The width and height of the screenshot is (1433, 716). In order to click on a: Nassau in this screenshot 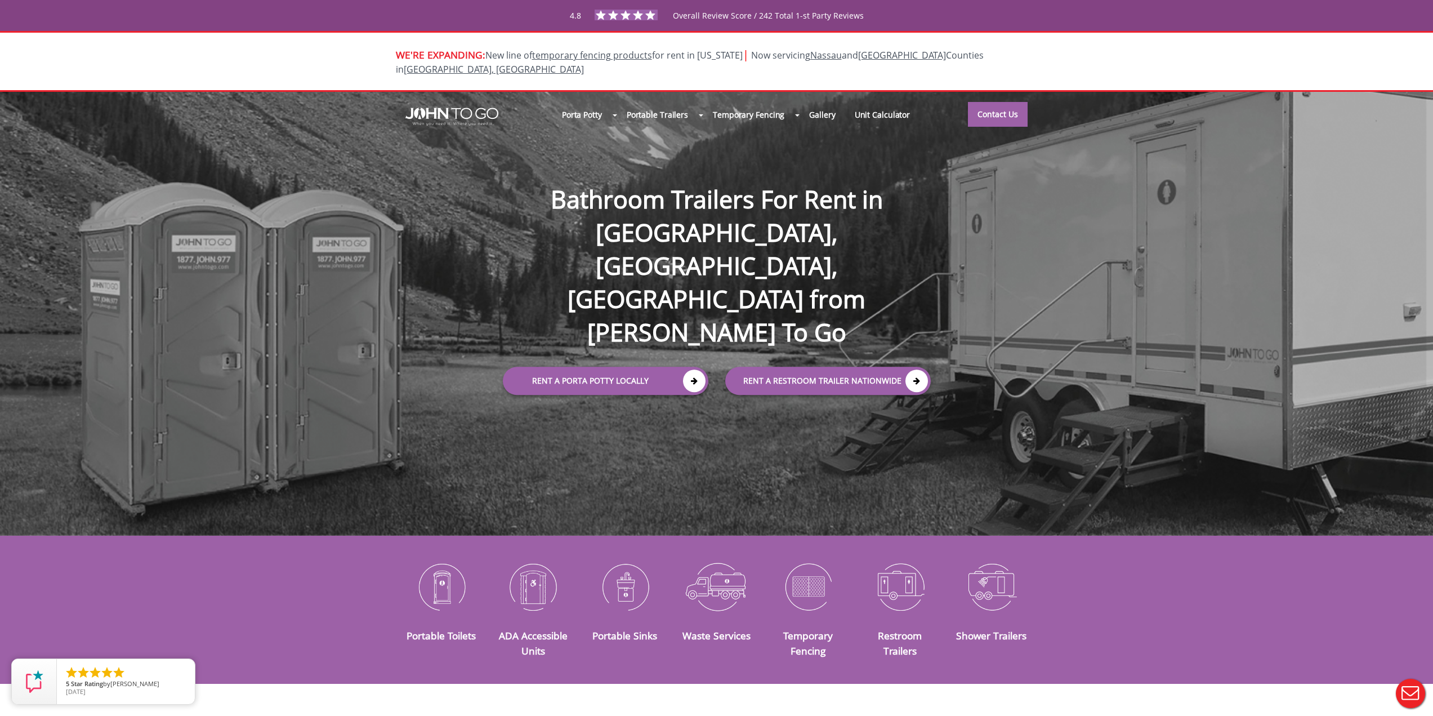, I will do `click(826, 55)`.